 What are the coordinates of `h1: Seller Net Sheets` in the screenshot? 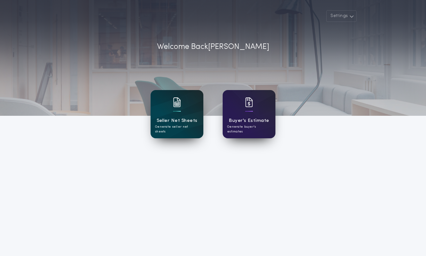 It's located at (177, 121).